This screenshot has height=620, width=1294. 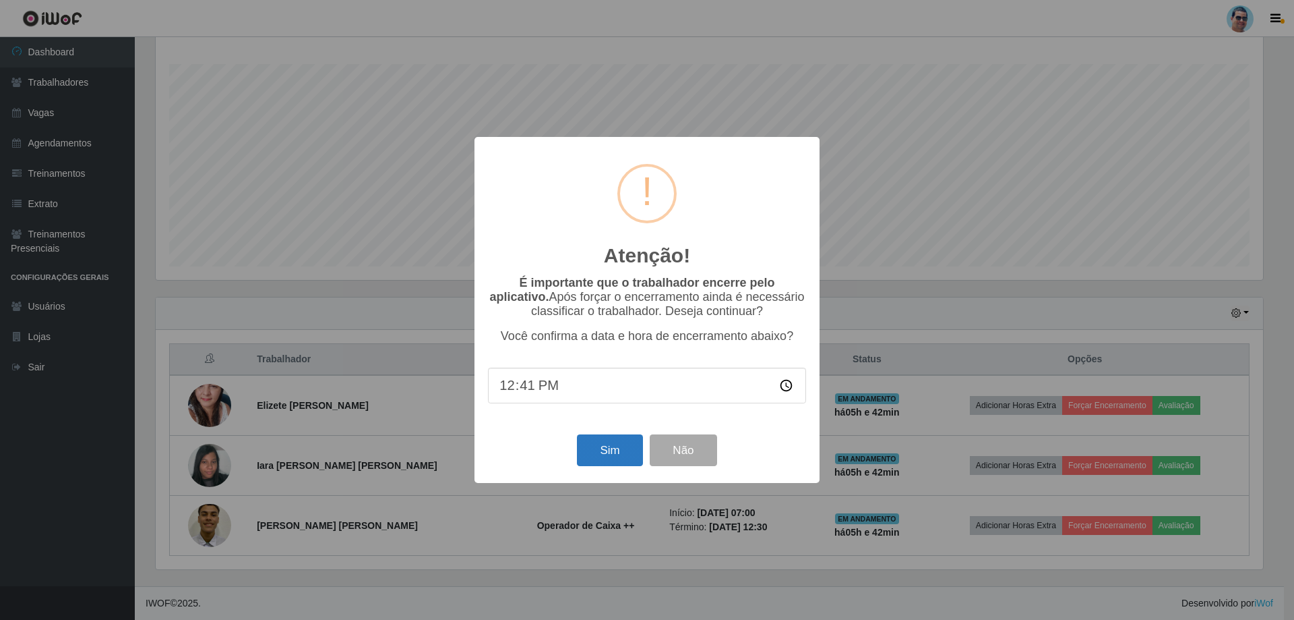 What do you see at coordinates (609, 450) in the screenshot?
I see `button: Sim` at bounding box center [609, 450].